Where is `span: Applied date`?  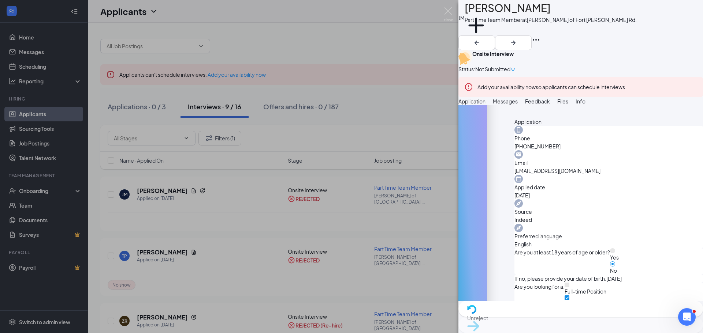
span: Applied date is located at coordinates (608, 187).